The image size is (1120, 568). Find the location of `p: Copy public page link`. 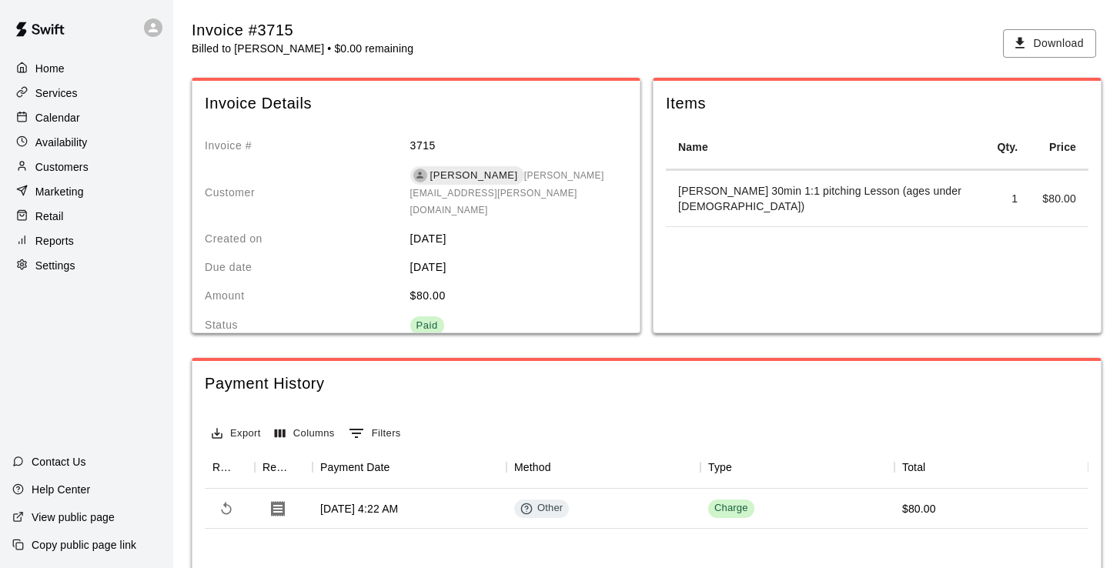

p: Copy public page link is located at coordinates (84, 545).